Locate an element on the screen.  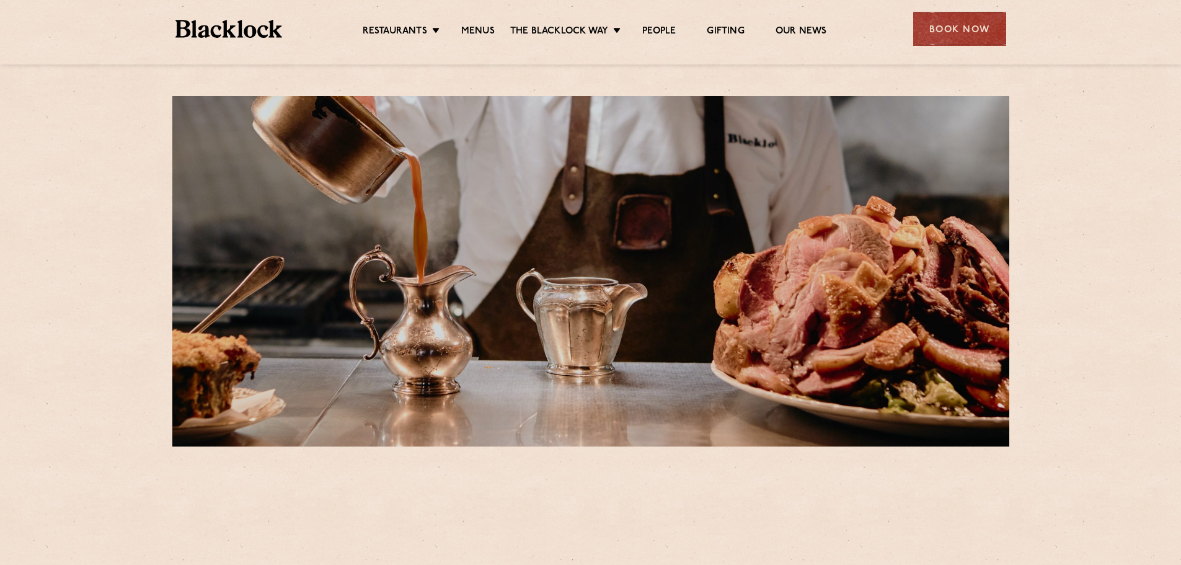
a: Restaurants is located at coordinates (395, 32).